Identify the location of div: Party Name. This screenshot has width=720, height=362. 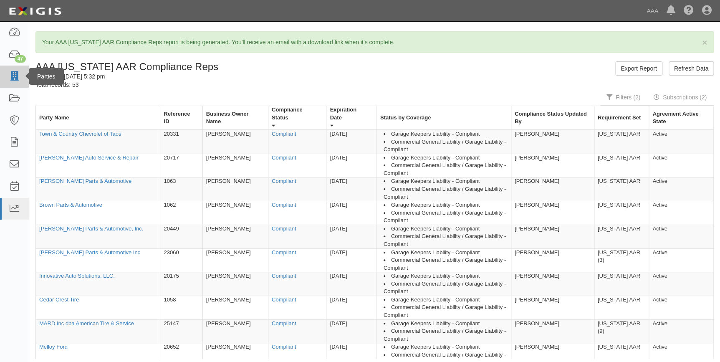
(54, 118).